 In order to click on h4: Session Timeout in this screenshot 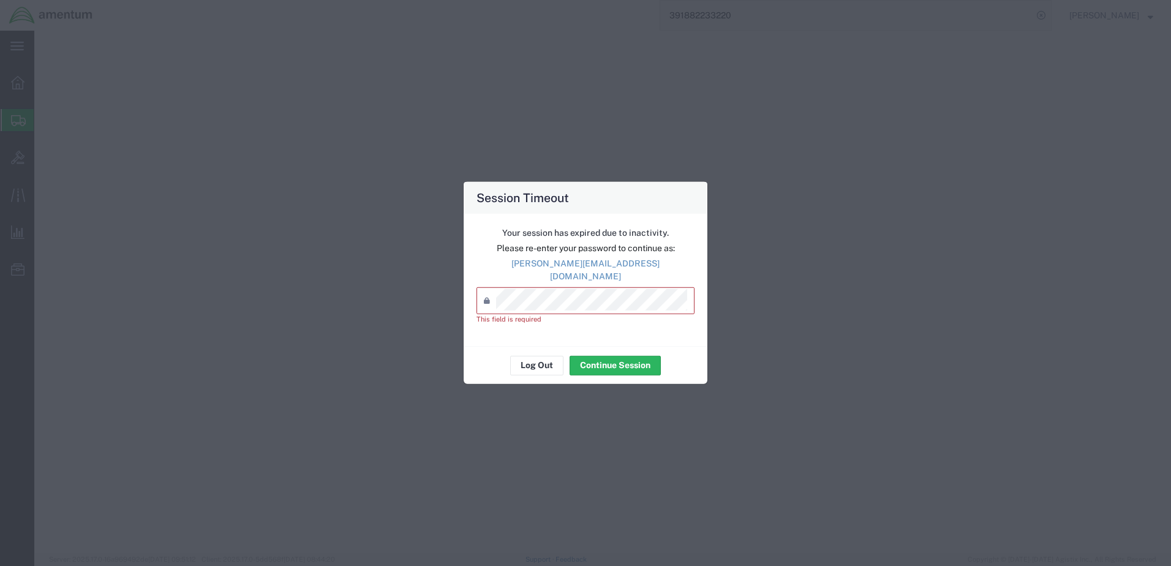, I will do `click(523, 197)`.